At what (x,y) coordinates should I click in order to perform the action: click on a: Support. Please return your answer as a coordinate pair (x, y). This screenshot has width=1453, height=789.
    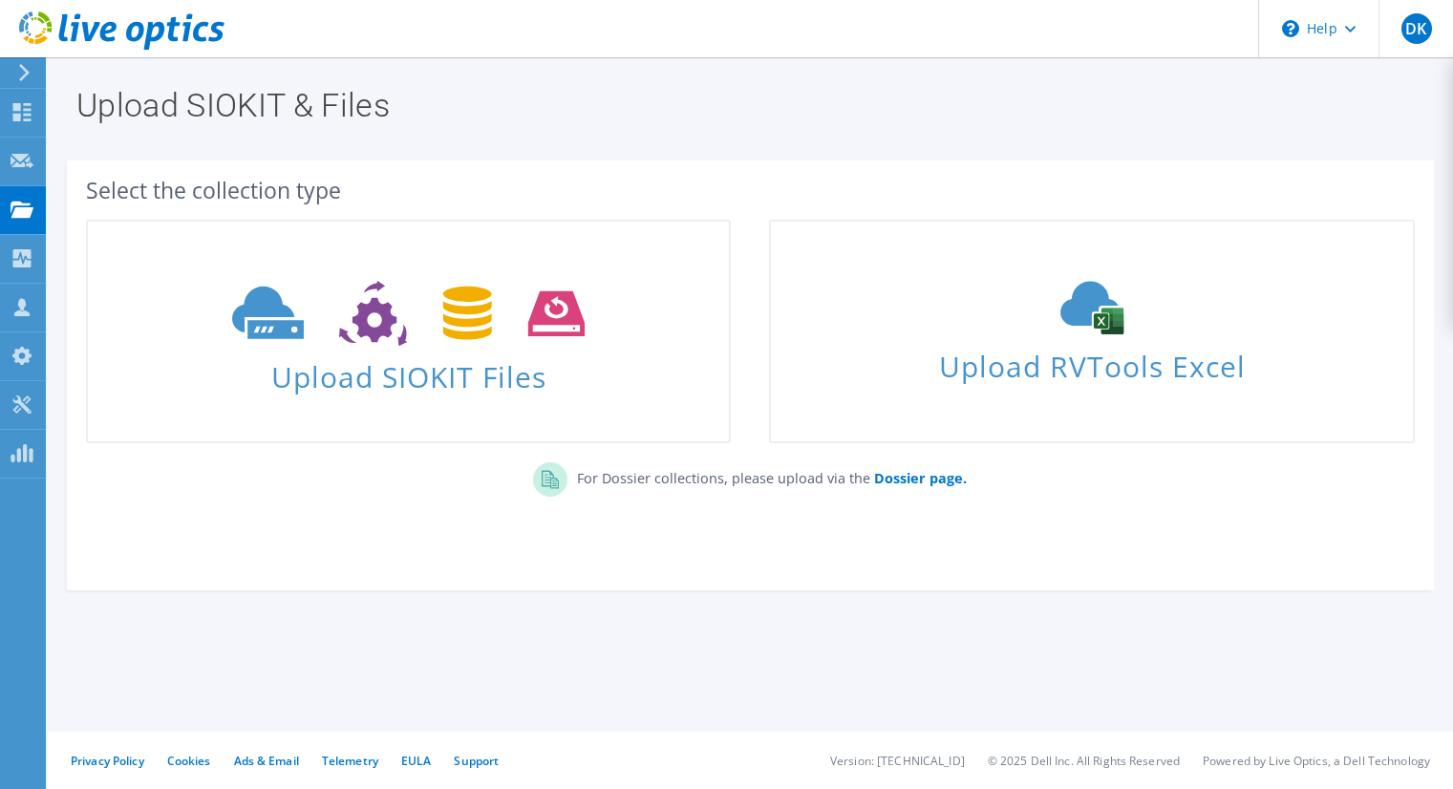
    Looking at the image, I should click on (476, 760).